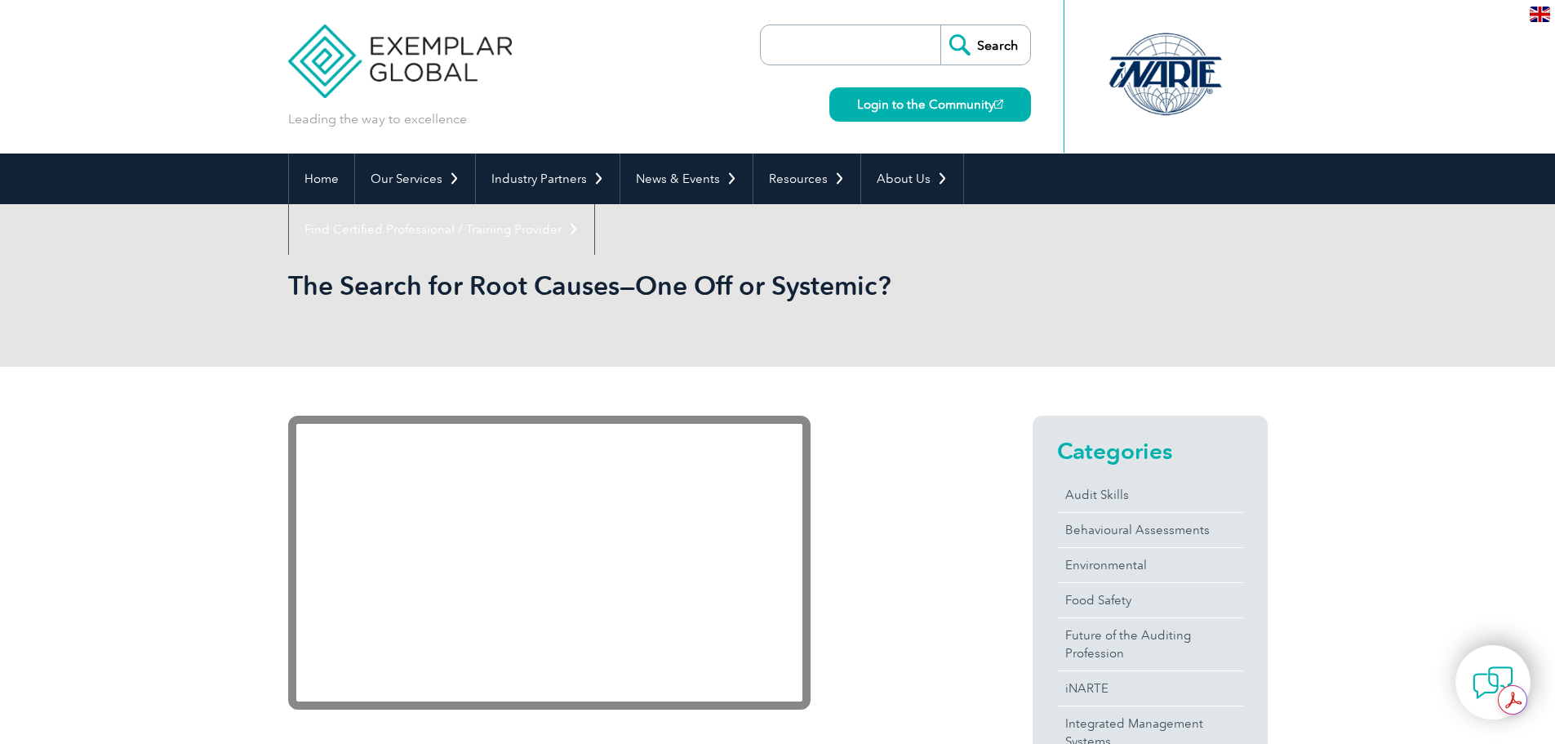 This screenshot has width=1555, height=744. I want to click on img: contact-chat.png, so click(1493, 683).